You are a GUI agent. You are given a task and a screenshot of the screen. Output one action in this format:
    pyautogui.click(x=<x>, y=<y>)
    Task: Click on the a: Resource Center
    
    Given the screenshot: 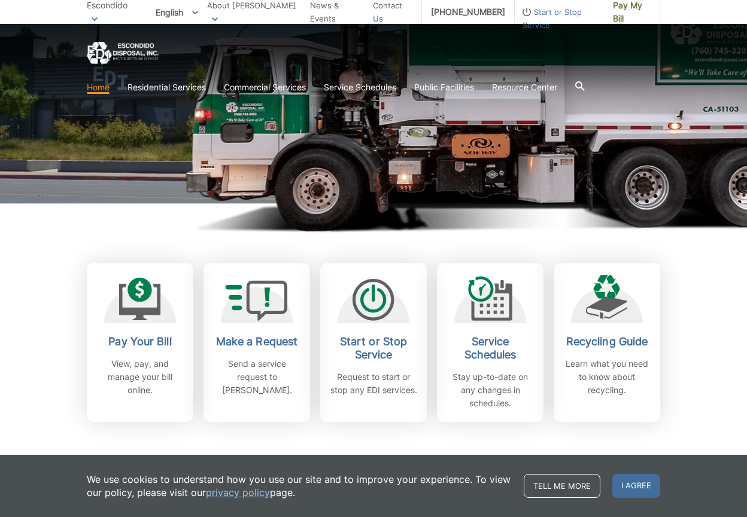 What is the action you would take?
    pyautogui.click(x=525, y=87)
    